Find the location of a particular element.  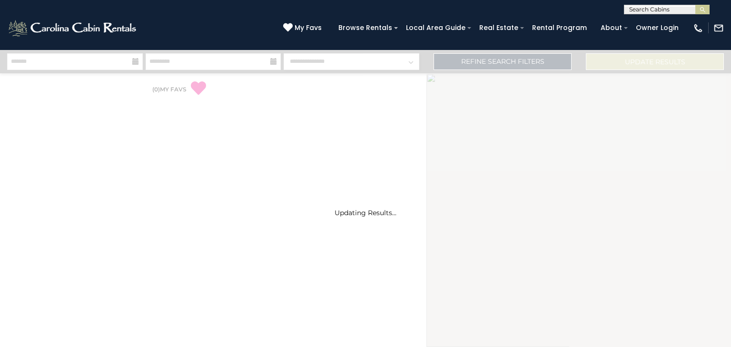

img: phone-regular-white.png is located at coordinates (699, 28).